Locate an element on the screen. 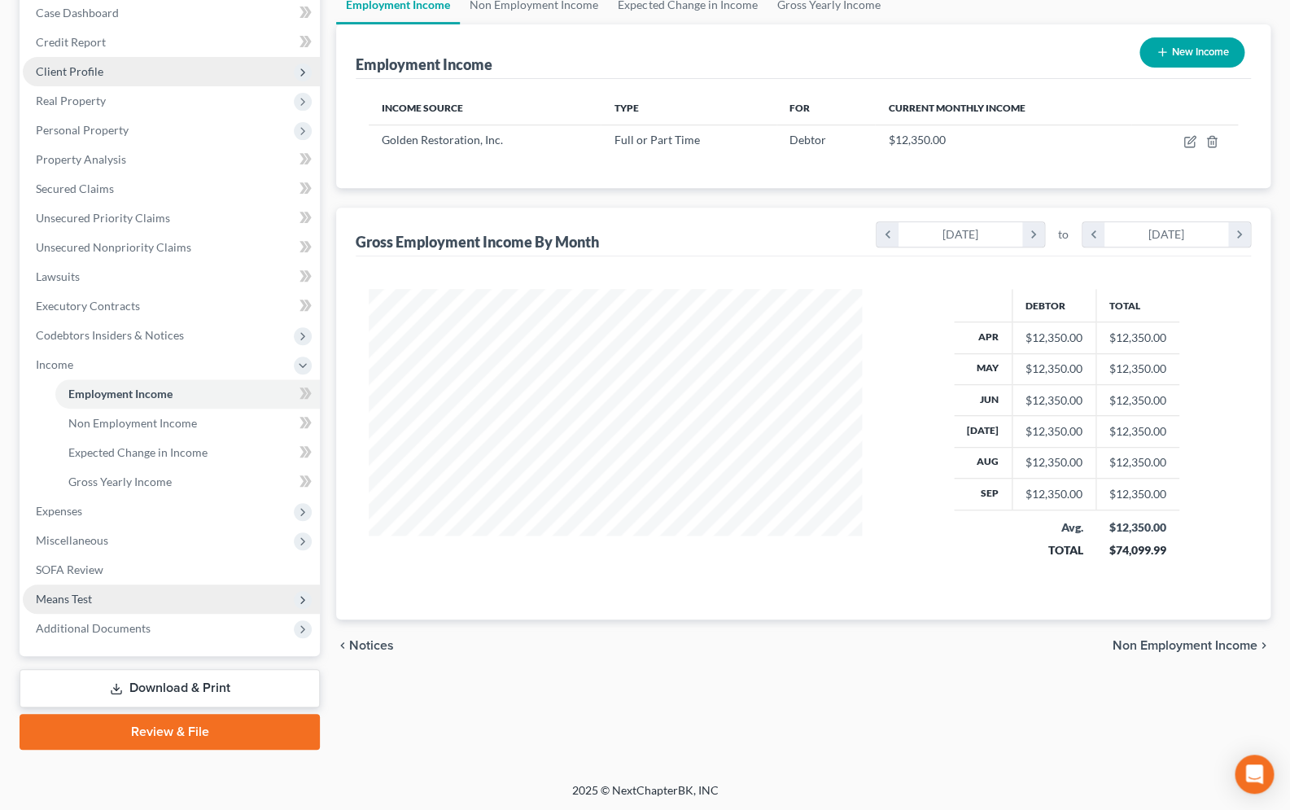 Image resolution: width=1290 pixels, height=810 pixels. a: Unsecured Priority Claims is located at coordinates (171, 218).